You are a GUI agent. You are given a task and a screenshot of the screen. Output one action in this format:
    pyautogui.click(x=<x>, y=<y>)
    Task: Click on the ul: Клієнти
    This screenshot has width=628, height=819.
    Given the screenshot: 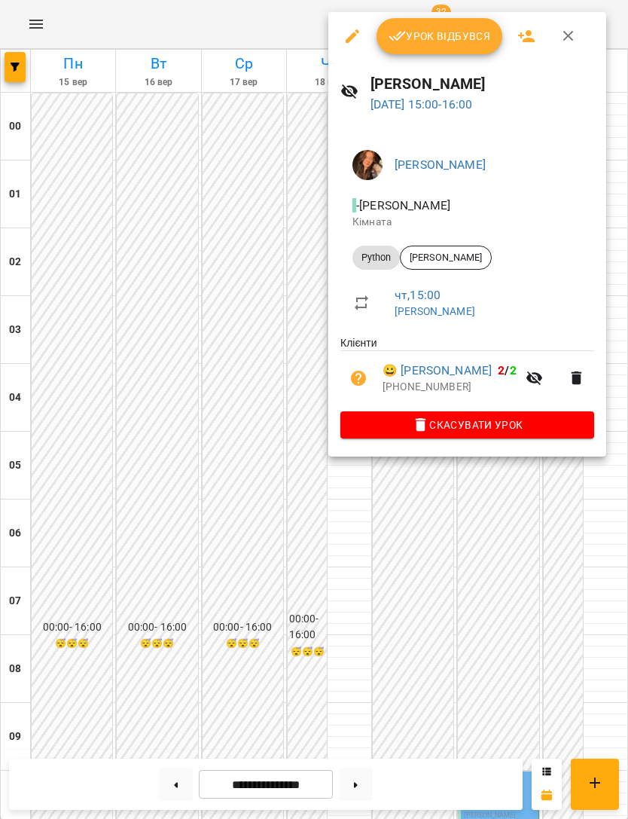 What is the action you would take?
    pyautogui.click(x=467, y=373)
    